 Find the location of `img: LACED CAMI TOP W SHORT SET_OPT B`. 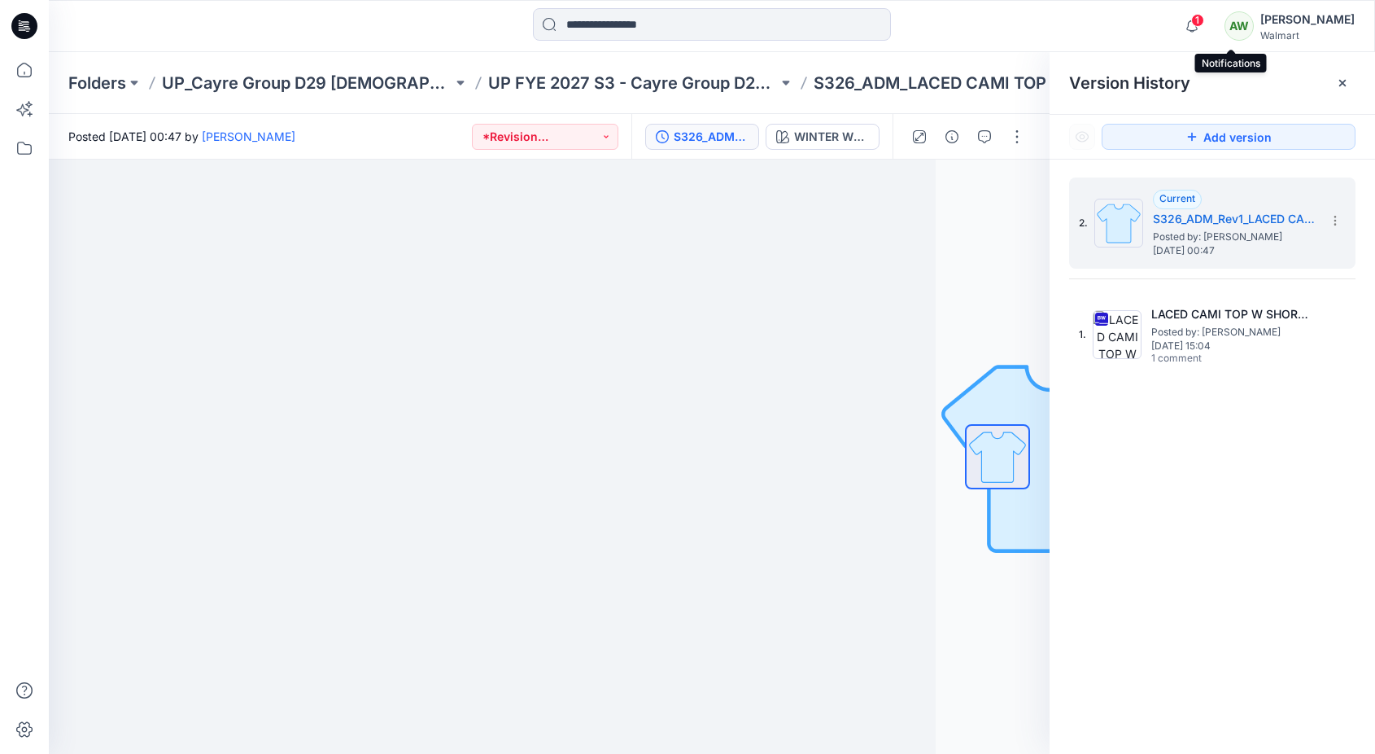

img: LACED CAMI TOP W SHORT SET_OPT B is located at coordinates (1117, 334).